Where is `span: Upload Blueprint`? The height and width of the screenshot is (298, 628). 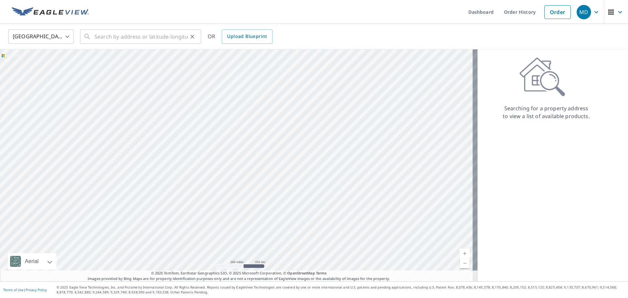 span: Upload Blueprint is located at coordinates (247, 36).